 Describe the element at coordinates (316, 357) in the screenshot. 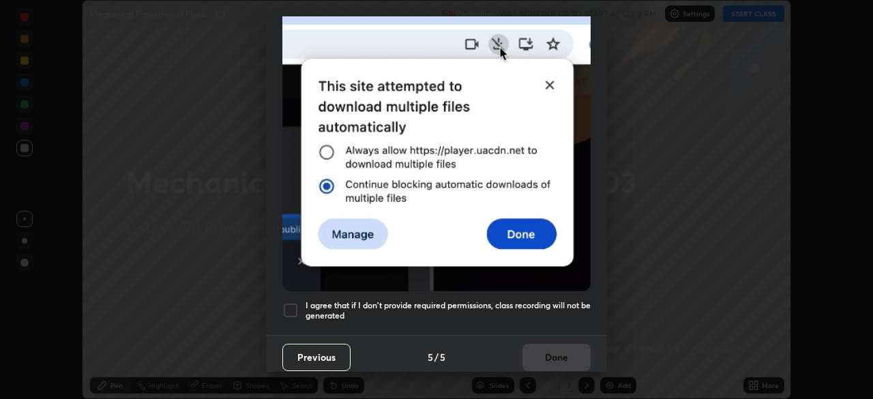

I see `button: Previous` at that location.